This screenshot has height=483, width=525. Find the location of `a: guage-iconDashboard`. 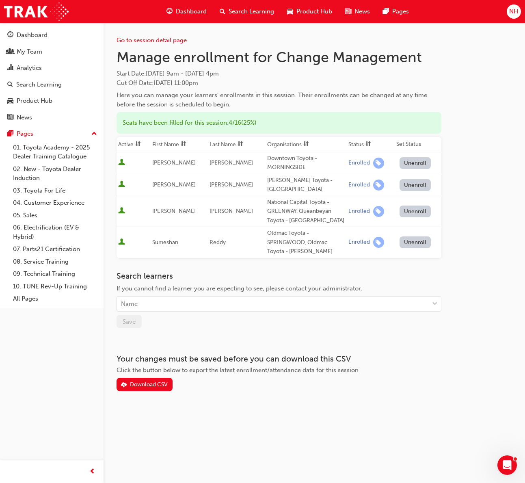

a: guage-iconDashboard is located at coordinates (186, 11).